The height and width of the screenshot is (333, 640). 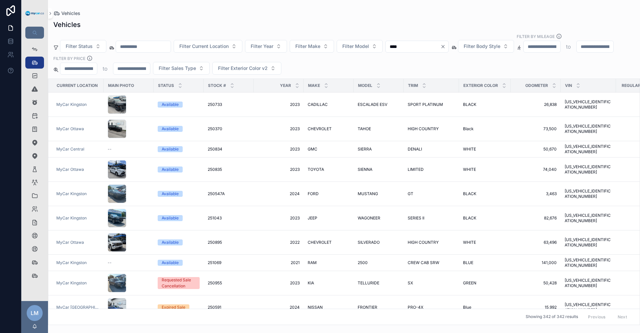 What do you see at coordinates (316, 170) in the screenshot?
I see `span: TOYOTA` at bounding box center [316, 170].